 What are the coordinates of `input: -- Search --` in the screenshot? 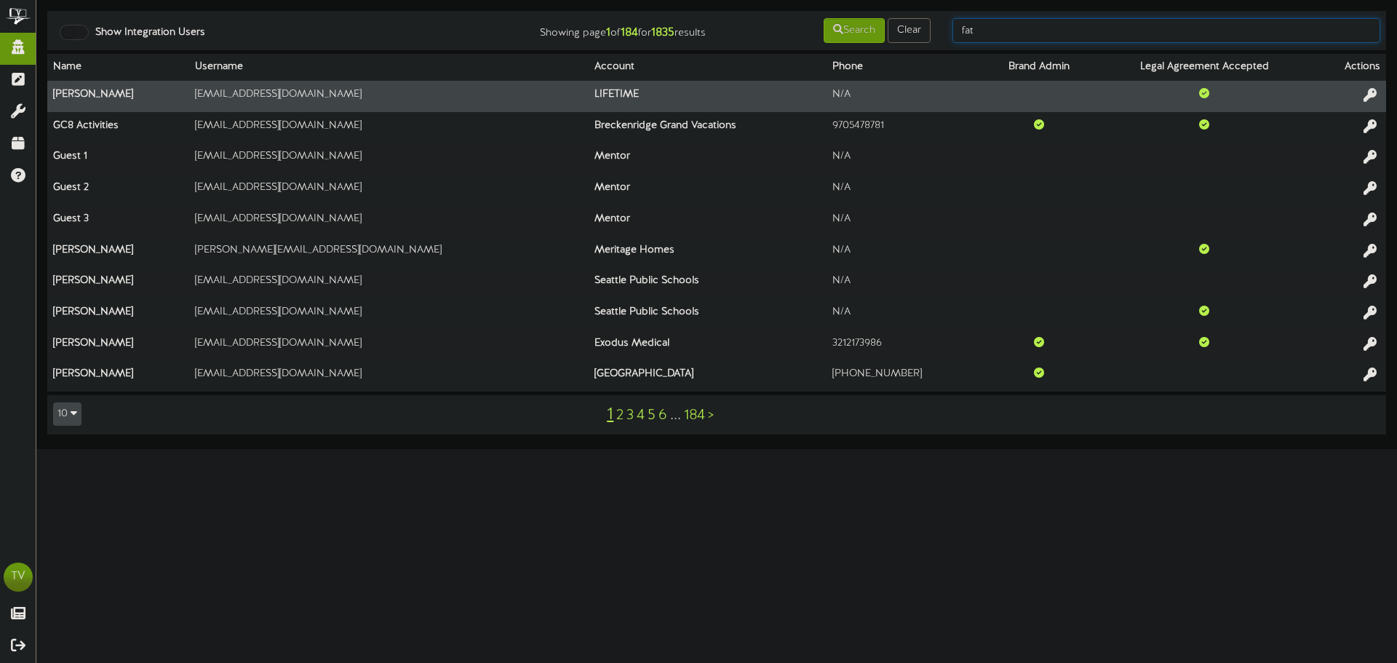 It's located at (1166, 31).